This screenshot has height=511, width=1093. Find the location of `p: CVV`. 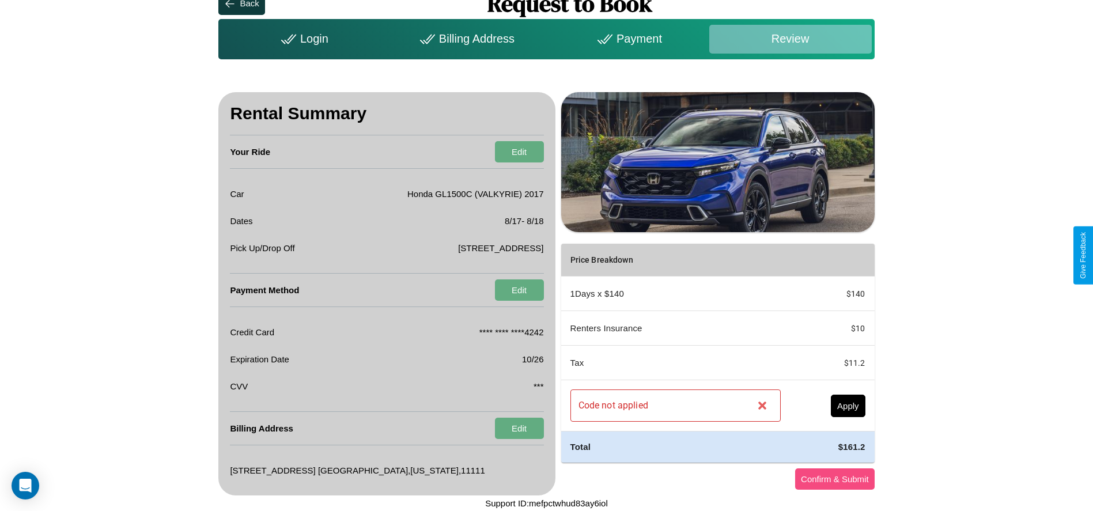

p: CVV is located at coordinates (239, 386).